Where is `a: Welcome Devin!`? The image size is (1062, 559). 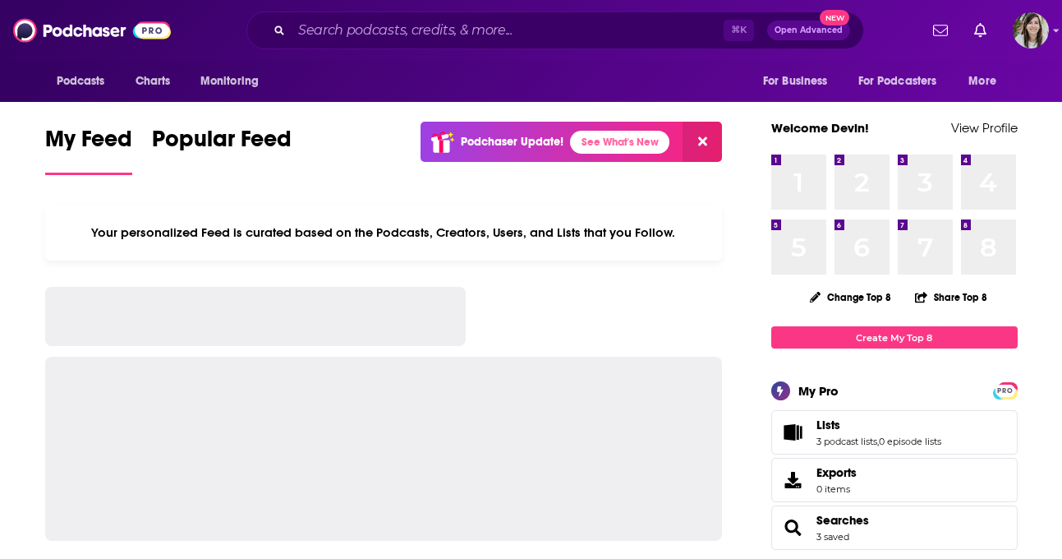 a: Welcome Devin! is located at coordinates (820, 127).